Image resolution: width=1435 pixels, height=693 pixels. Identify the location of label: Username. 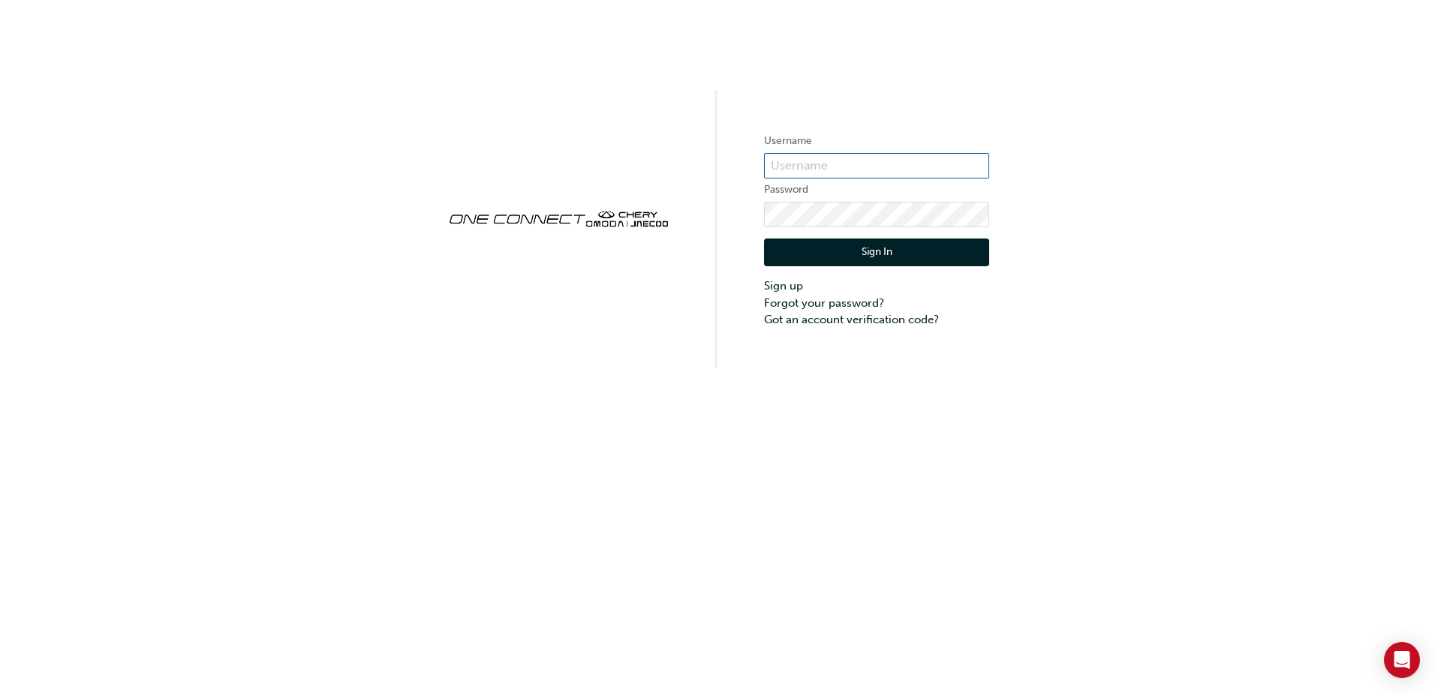
(876, 141).